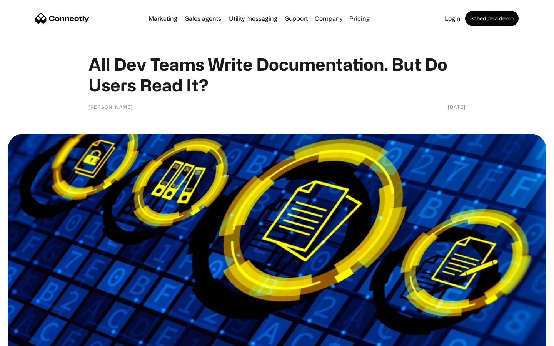 Image resolution: width=554 pixels, height=346 pixels. I want to click on a: Sales agents, so click(203, 18).